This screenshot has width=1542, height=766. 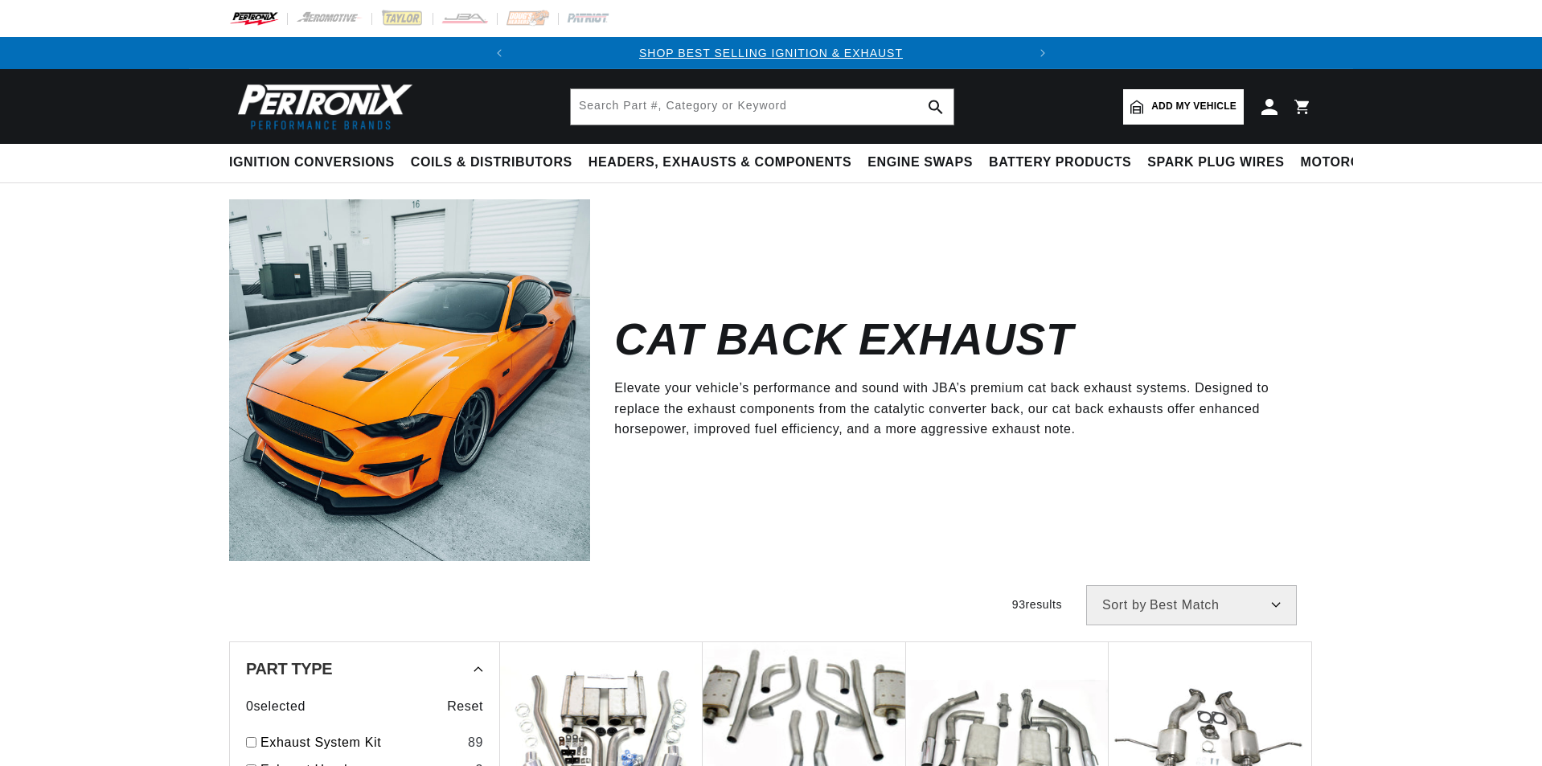 I want to click on summary: Coils & Distributors, so click(x=491, y=162).